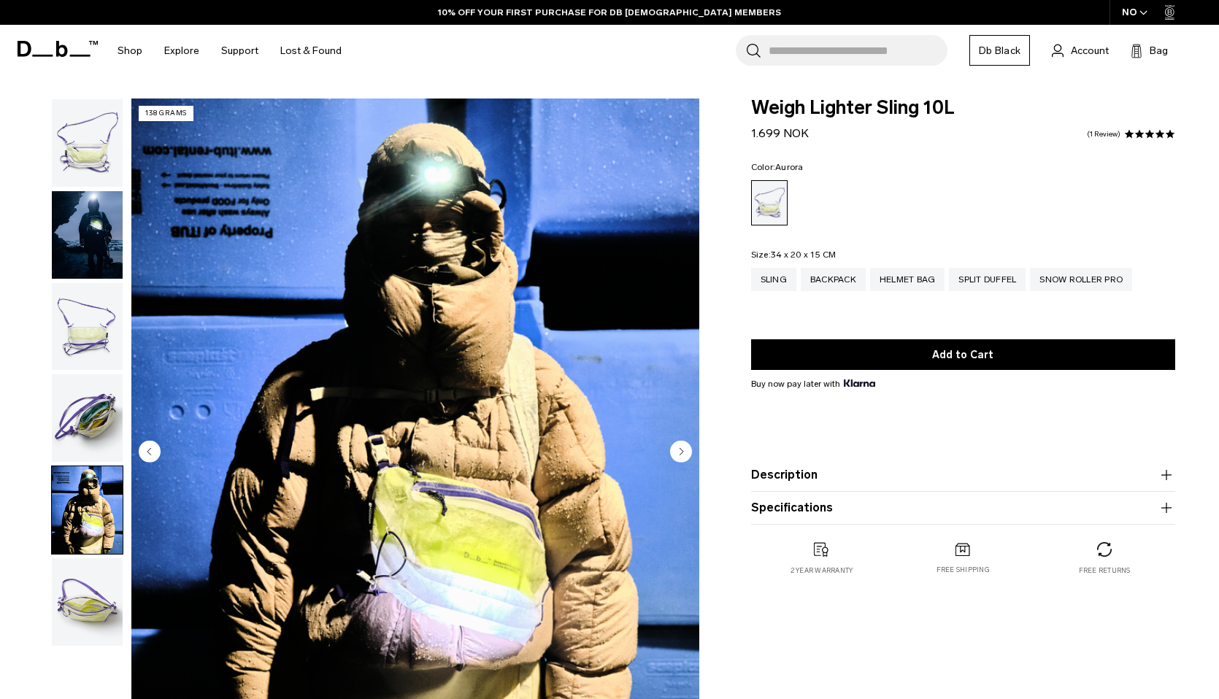 This screenshot has height=699, width=1219. Describe the element at coordinates (87, 510) in the screenshot. I see `img: Weigh Lighter Sling 10L Aurora` at that location.